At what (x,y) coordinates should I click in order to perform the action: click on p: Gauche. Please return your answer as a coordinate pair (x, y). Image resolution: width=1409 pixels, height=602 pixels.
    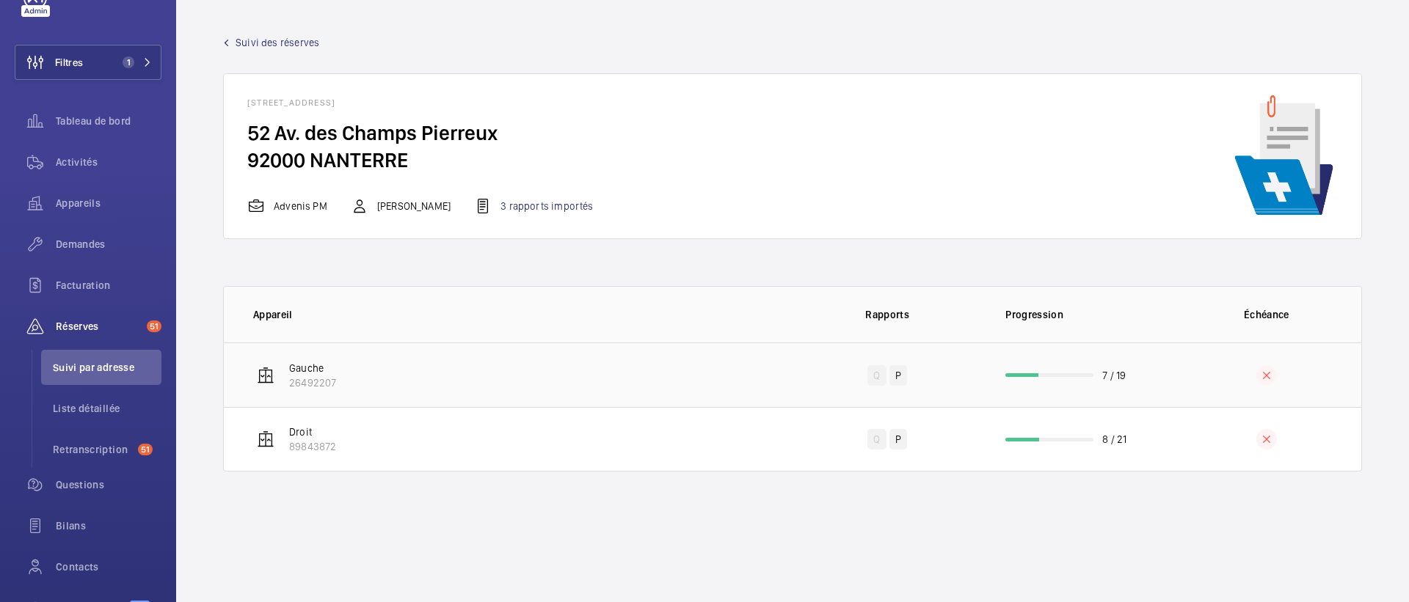
    Looking at the image, I should click on (313, 368).